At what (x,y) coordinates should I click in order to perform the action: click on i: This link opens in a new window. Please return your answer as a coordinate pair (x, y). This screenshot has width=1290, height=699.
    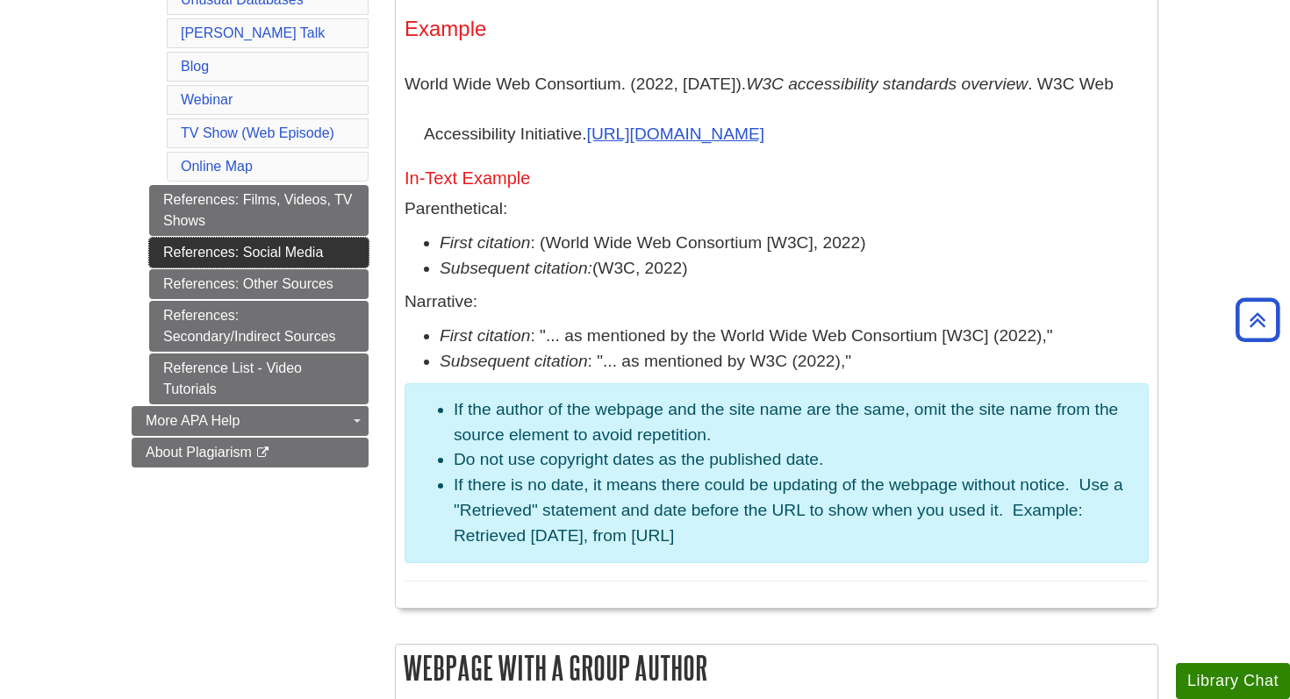
    Looking at the image, I should click on (262, 453).